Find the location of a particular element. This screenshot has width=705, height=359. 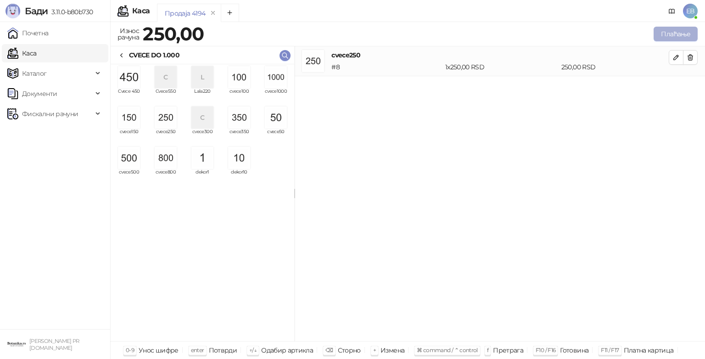

a: Каса is located at coordinates (22, 53).